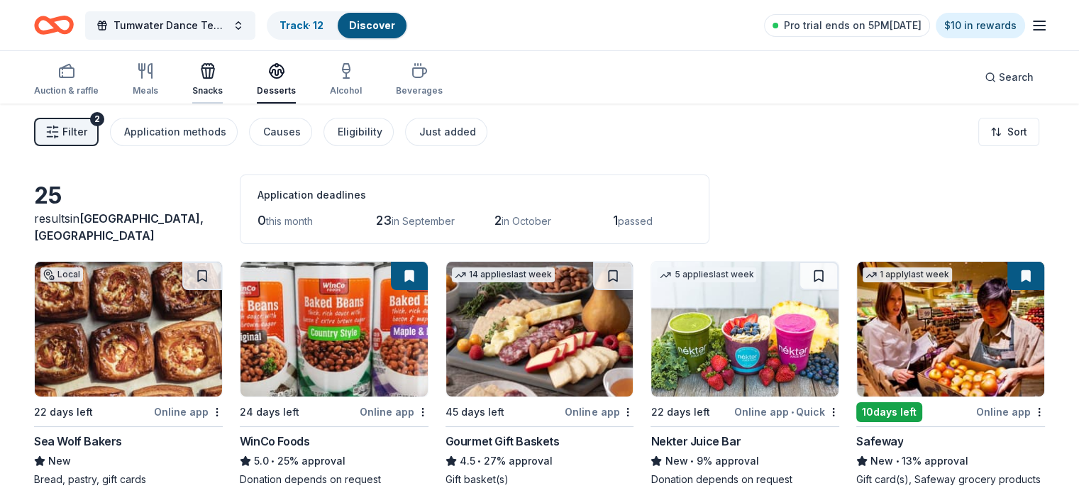 This screenshot has height=493, width=1079. I want to click on div: WinCo Foods, so click(275, 441).